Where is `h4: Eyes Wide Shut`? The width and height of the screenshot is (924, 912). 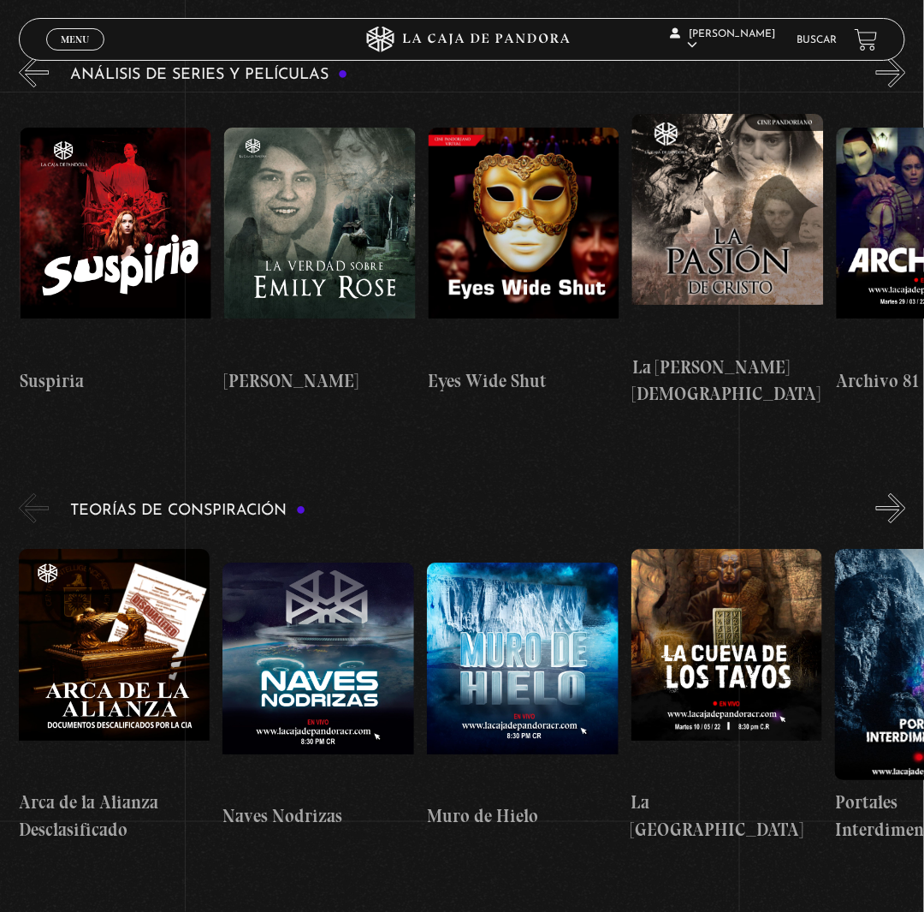 h4: Eyes Wide Shut is located at coordinates (525, 381).